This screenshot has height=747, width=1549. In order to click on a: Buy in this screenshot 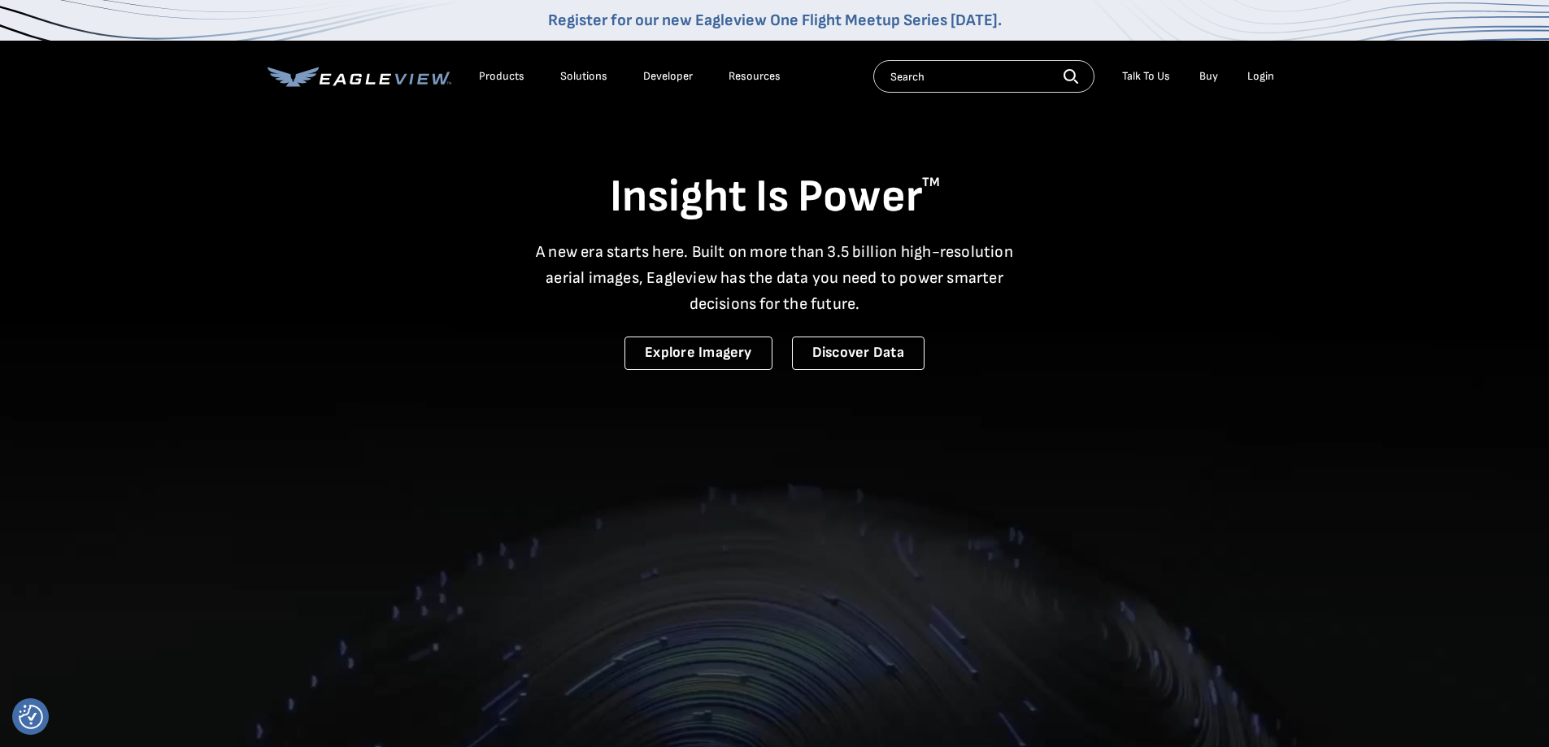, I will do `click(1209, 76)`.